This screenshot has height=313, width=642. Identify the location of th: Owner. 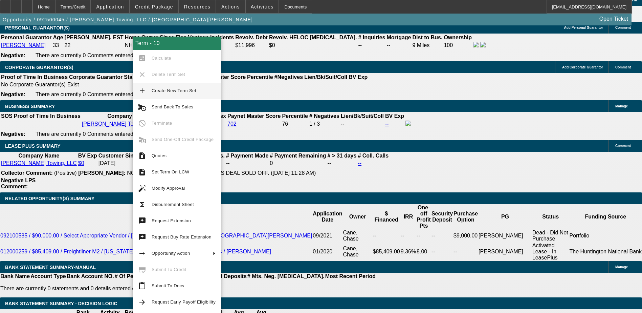
(358, 217).